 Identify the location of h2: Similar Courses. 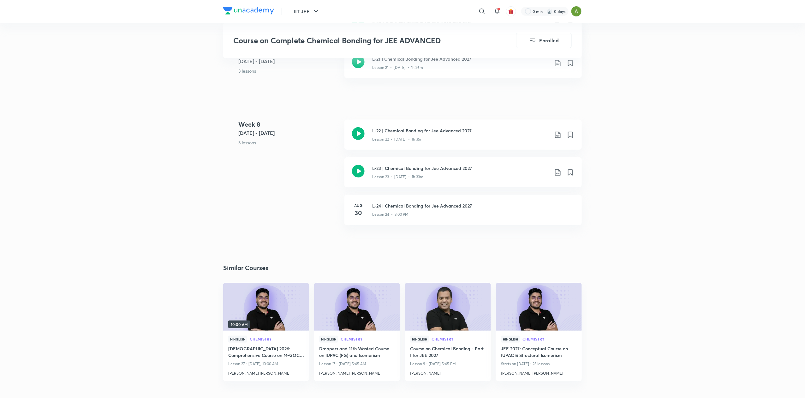
(246, 268).